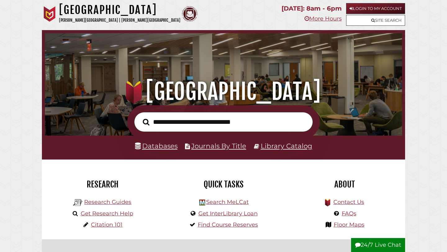 The image size is (447, 252). I want to click on a: Login to My Account, so click(376, 8).